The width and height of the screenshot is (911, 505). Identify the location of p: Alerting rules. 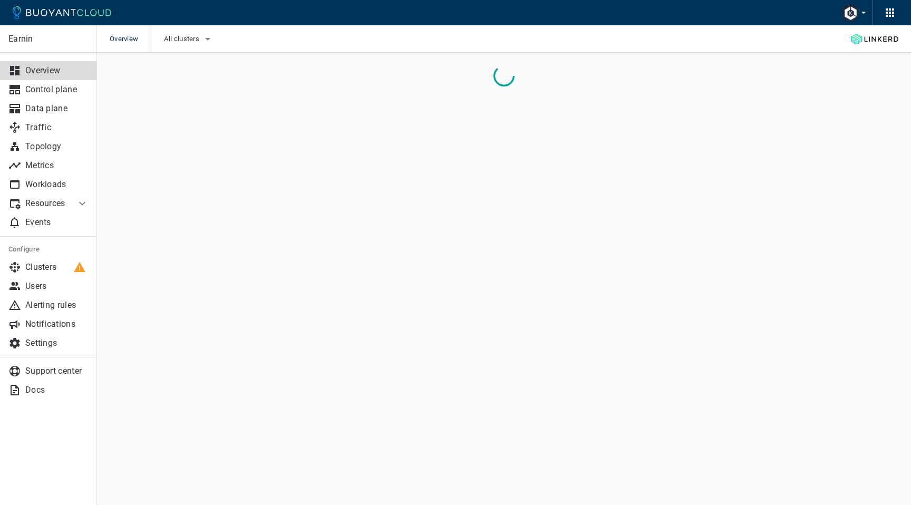
(57, 305).